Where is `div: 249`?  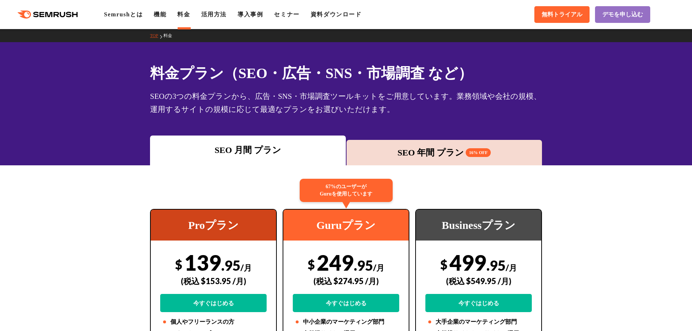 div: 249 is located at coordinates (346, 281).